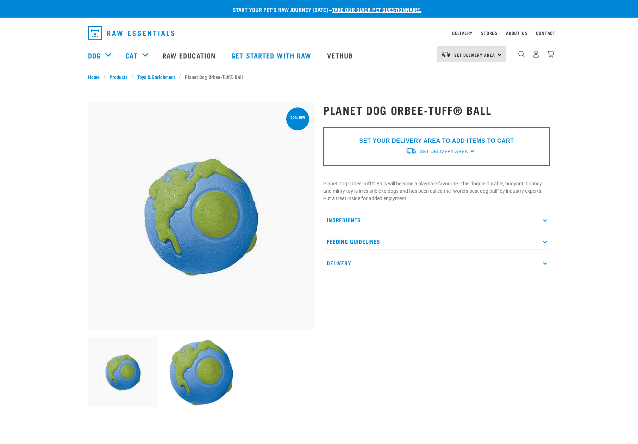 This screenshot has width=638, height=444. What do you see at coordinates (319, 76) in the screenshot?
I see `nav: breadcrumbs` at bounding box center [319, 76].